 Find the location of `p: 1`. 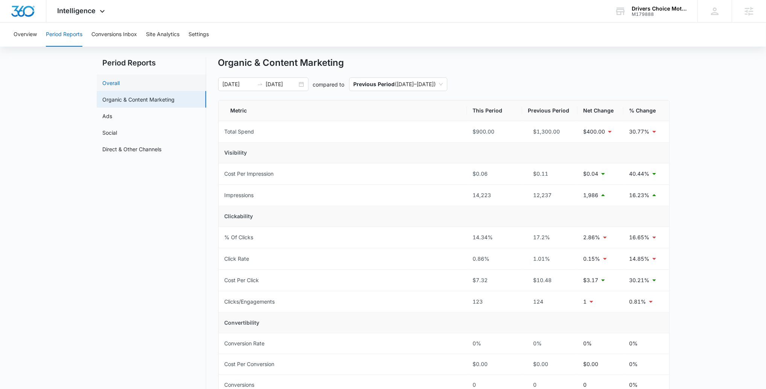

p: 1 is located at coordinates (585, 302).